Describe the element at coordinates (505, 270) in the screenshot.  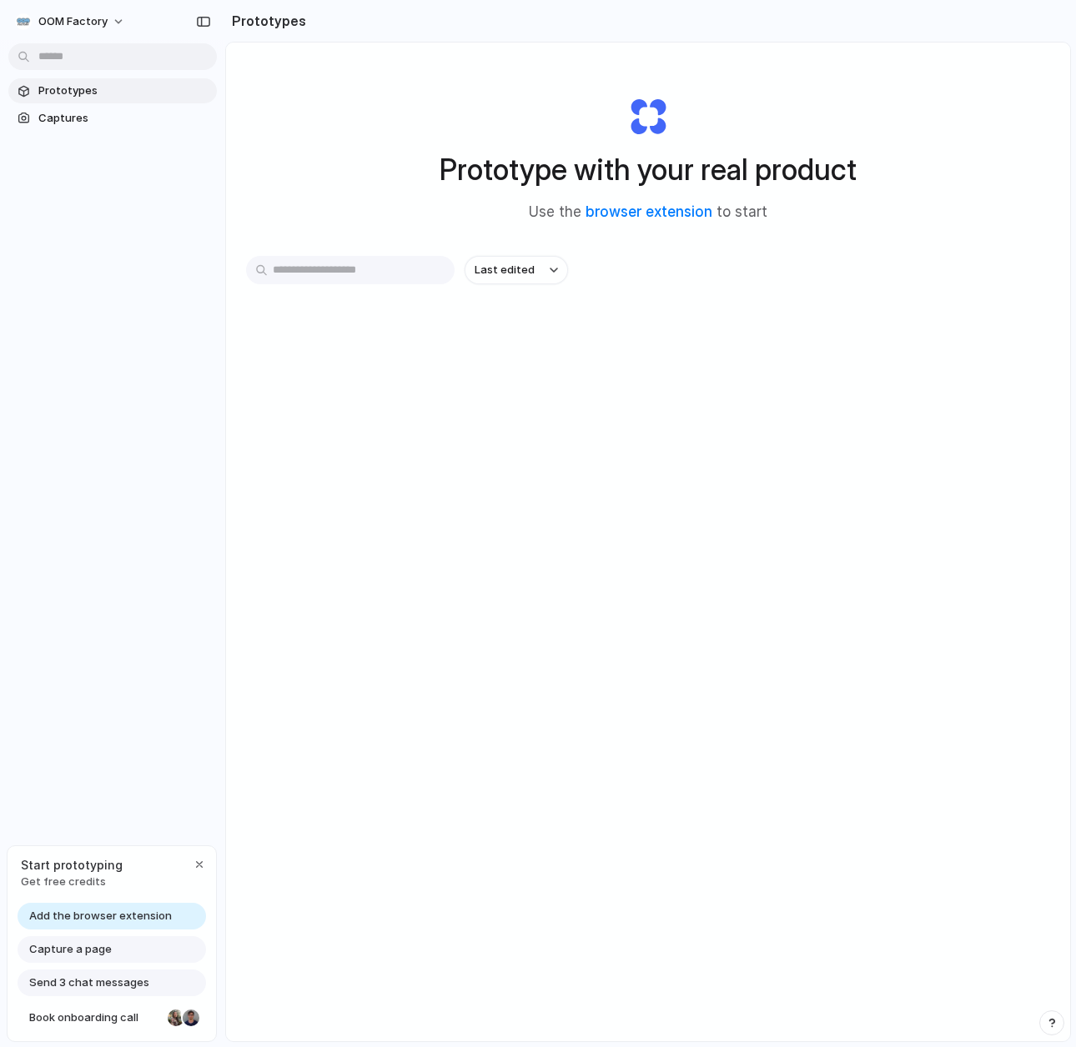
I see `span: Last edited` at that location.